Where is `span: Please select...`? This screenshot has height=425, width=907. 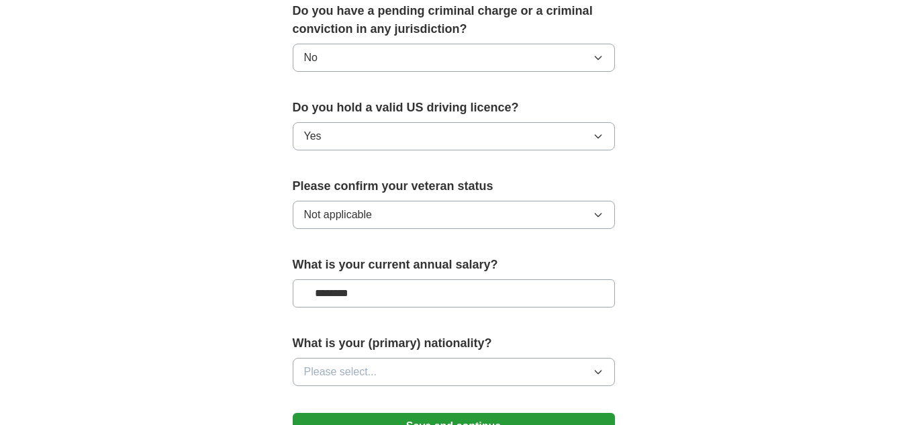
span: Please select... is located at coordinates (340, 372).